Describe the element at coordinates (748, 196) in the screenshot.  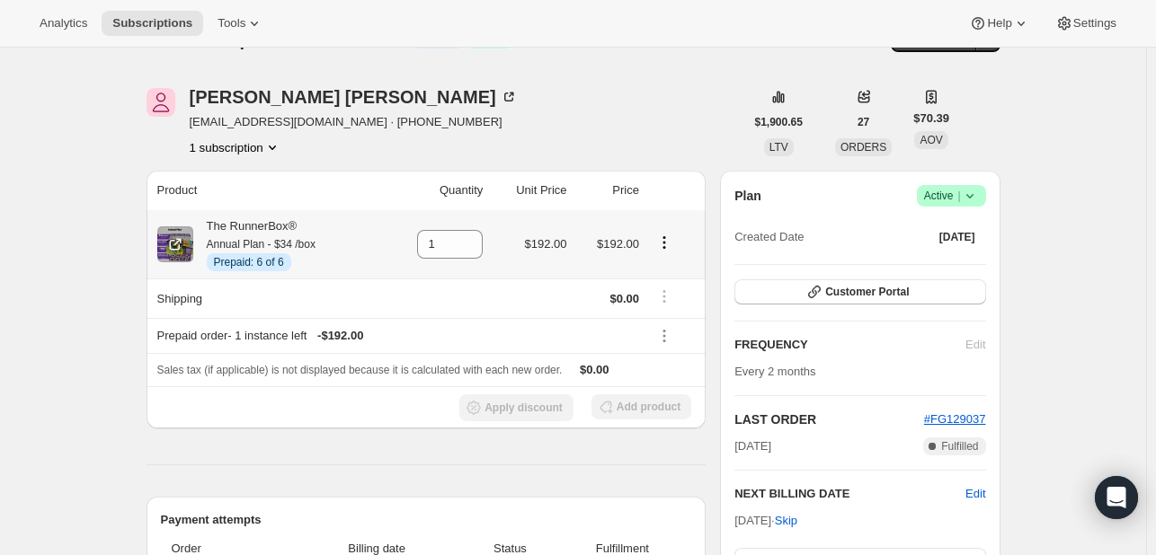
I see `h2: Plan` at that location.